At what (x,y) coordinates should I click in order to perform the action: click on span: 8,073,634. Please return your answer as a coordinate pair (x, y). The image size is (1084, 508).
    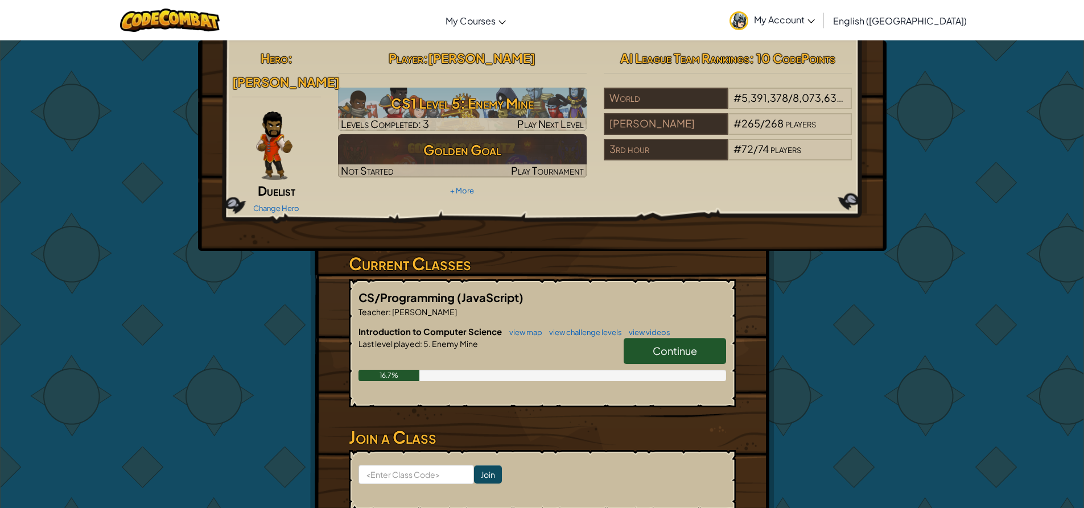
    Looking at the image, I should click on (818, 97).